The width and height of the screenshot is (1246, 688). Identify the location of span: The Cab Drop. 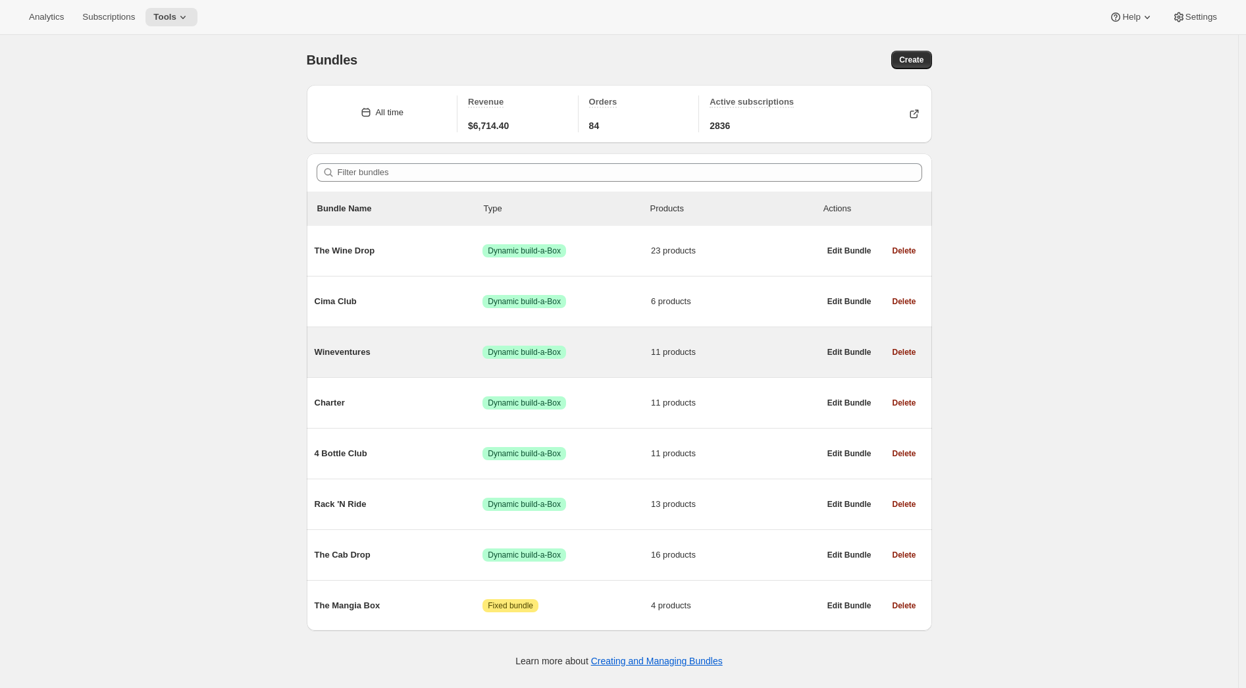
(399, 555).